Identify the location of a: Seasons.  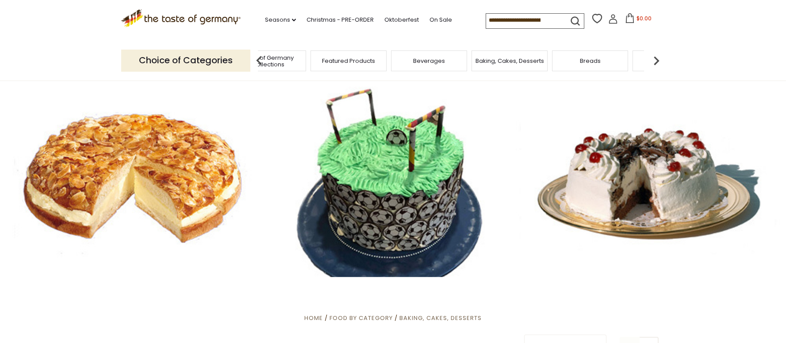
(280, 20).